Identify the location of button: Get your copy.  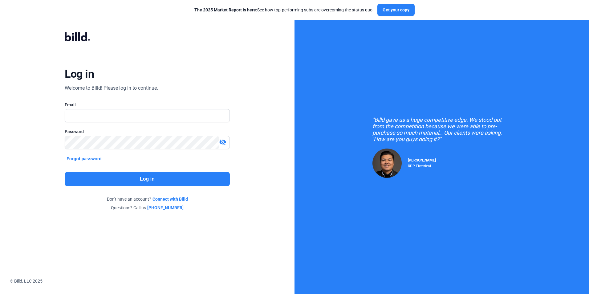
(396, 10).